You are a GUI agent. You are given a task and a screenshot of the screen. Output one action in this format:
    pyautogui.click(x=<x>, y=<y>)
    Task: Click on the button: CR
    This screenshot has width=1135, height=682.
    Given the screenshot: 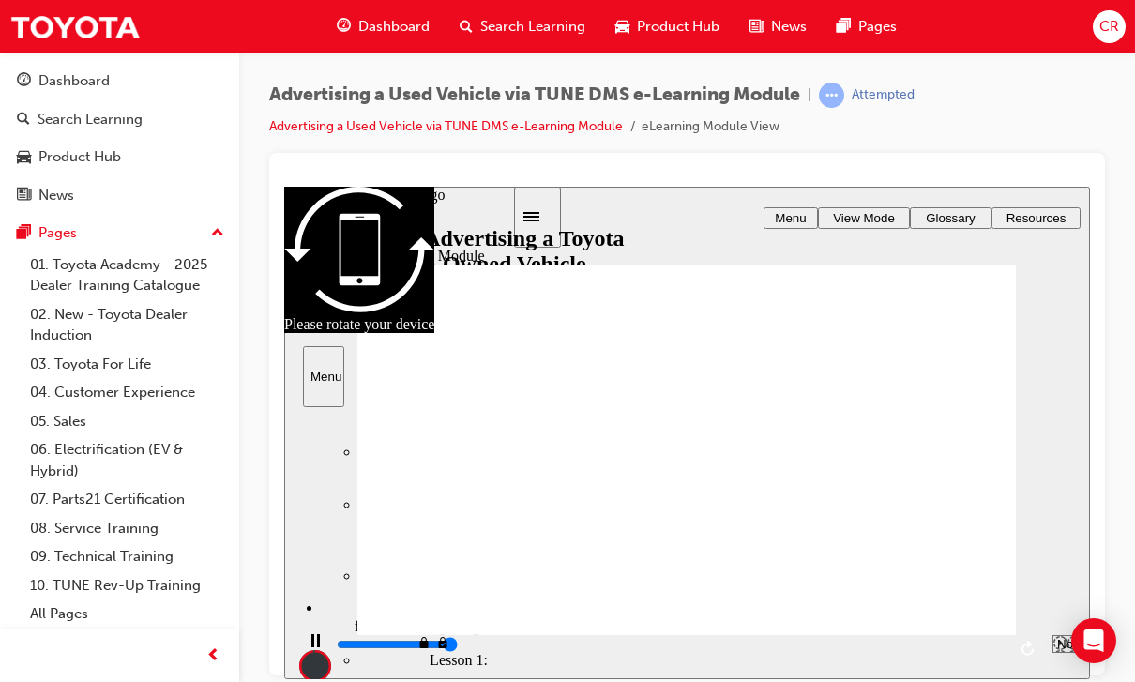 What is the action you would take?
    pyautogui.click(x=1109, y=26)
    